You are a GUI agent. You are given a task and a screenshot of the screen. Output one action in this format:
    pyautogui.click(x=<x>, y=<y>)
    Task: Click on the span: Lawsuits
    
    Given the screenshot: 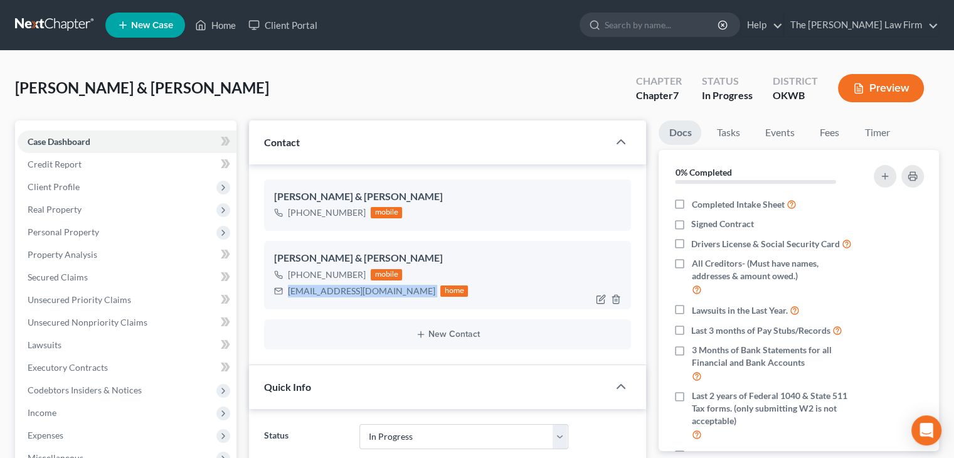 What is the action you would take?
    pyautogui.click(x=45, y=344)
    